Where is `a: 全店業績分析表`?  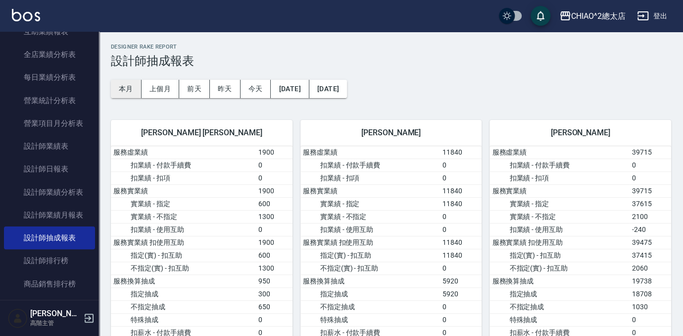
a: 全店業績分析表 is located at coordinates (50, 54).